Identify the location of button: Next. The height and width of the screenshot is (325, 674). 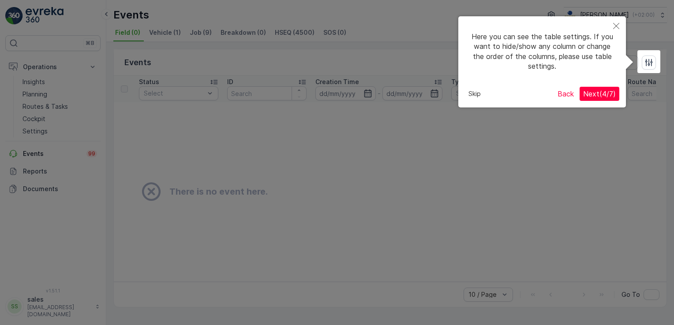
(599, 94).